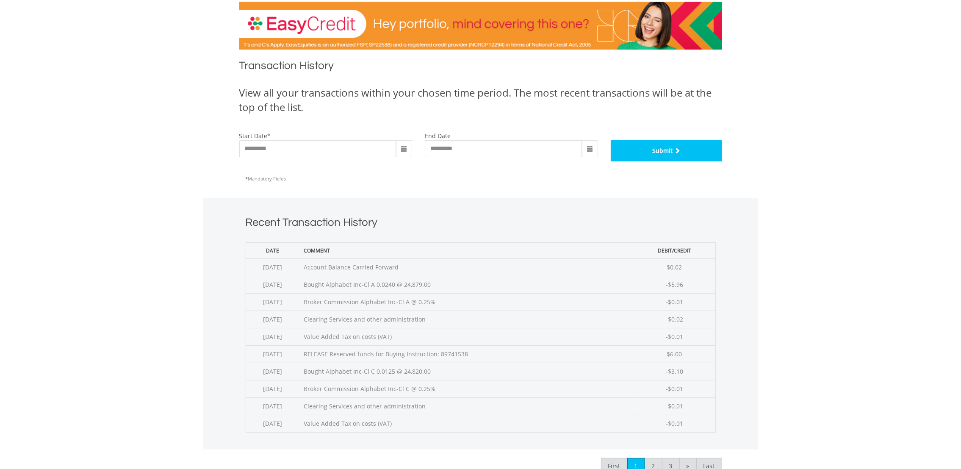  What do you see at coordinates (467, 354) in the screenshot?
I see `td: RELEASE Reserved funds for Buying Instruction: 89741538` at bounding box center [467, 354].